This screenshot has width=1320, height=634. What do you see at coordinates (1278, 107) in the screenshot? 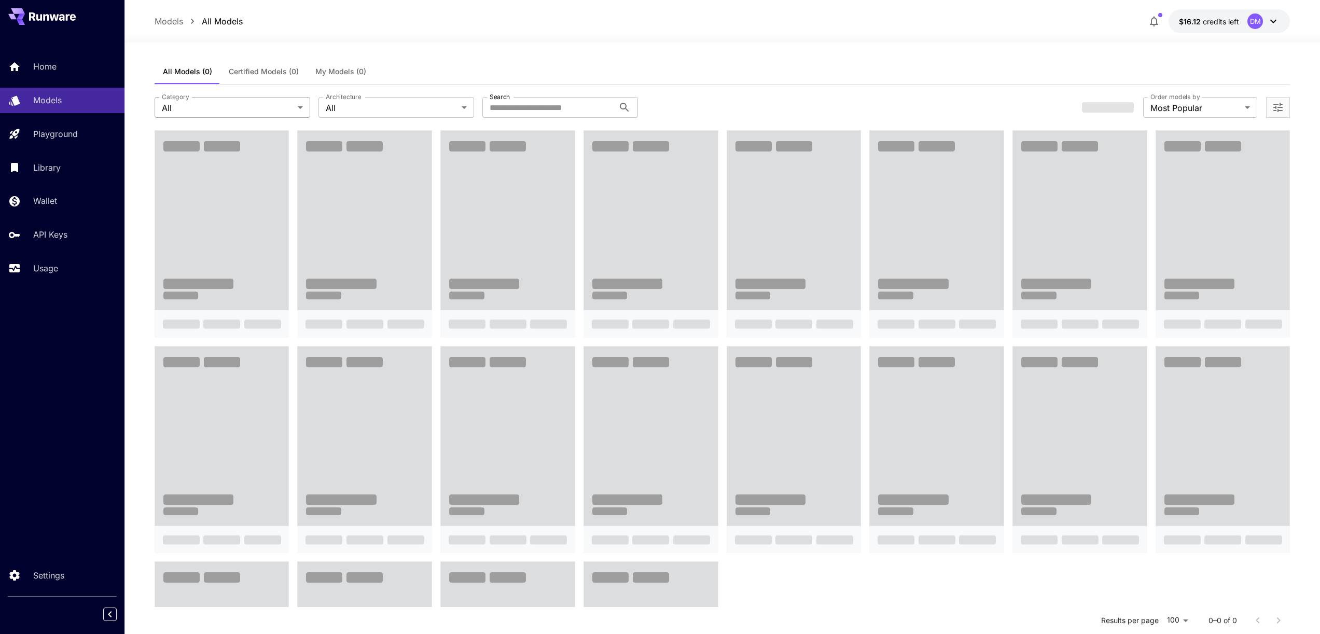
I see `button: Open more filters` at bounding box center [1278, 107].